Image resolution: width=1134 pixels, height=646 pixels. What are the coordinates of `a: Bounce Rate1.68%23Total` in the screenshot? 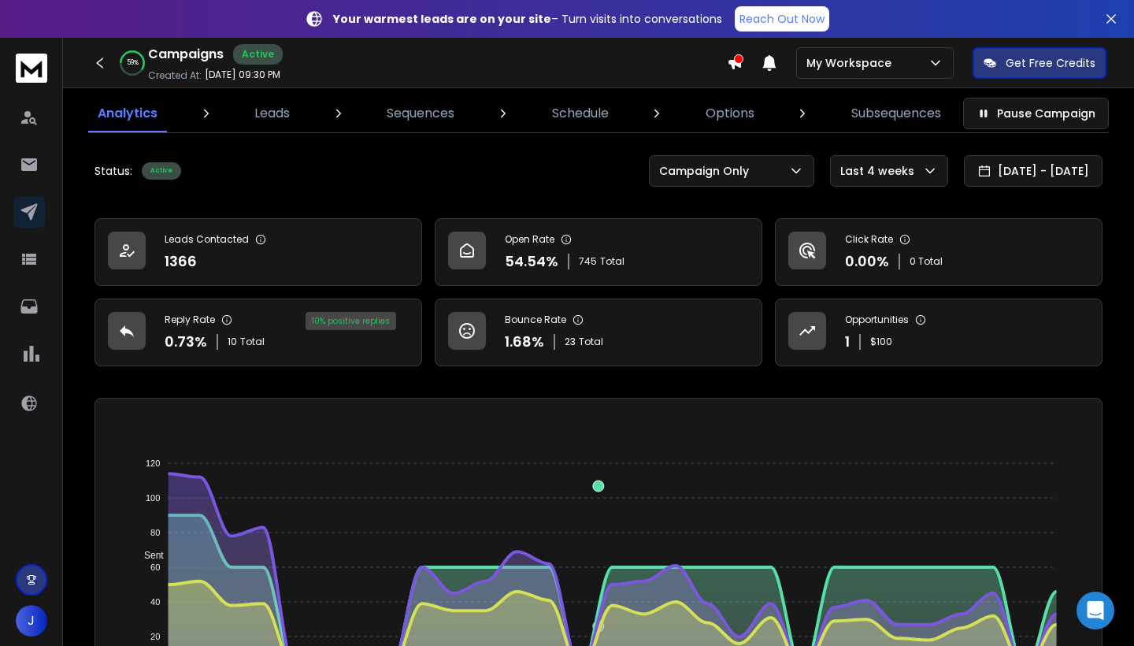 It's located at (599, 332).